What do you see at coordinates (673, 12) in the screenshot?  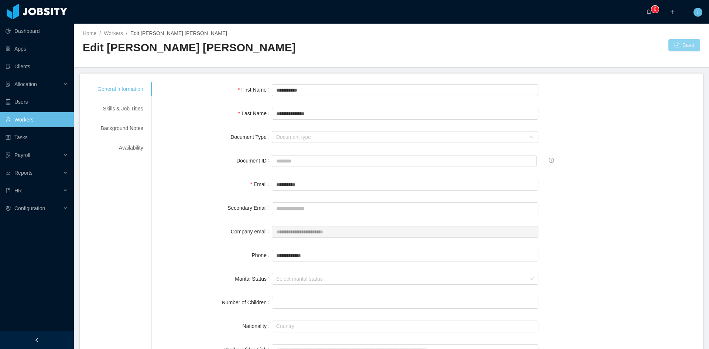 I see `i: icon: plus` at bounding box center [673, 12].